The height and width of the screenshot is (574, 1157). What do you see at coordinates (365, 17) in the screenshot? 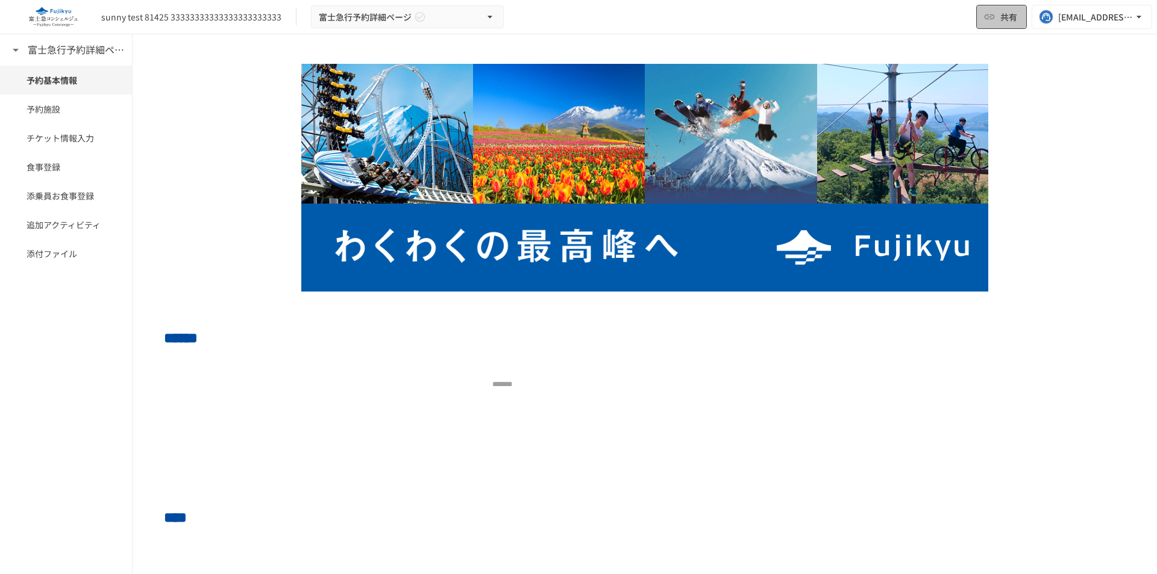
I see `span: 富士急行予約詳細ページ` at bounding box center [365, 17].